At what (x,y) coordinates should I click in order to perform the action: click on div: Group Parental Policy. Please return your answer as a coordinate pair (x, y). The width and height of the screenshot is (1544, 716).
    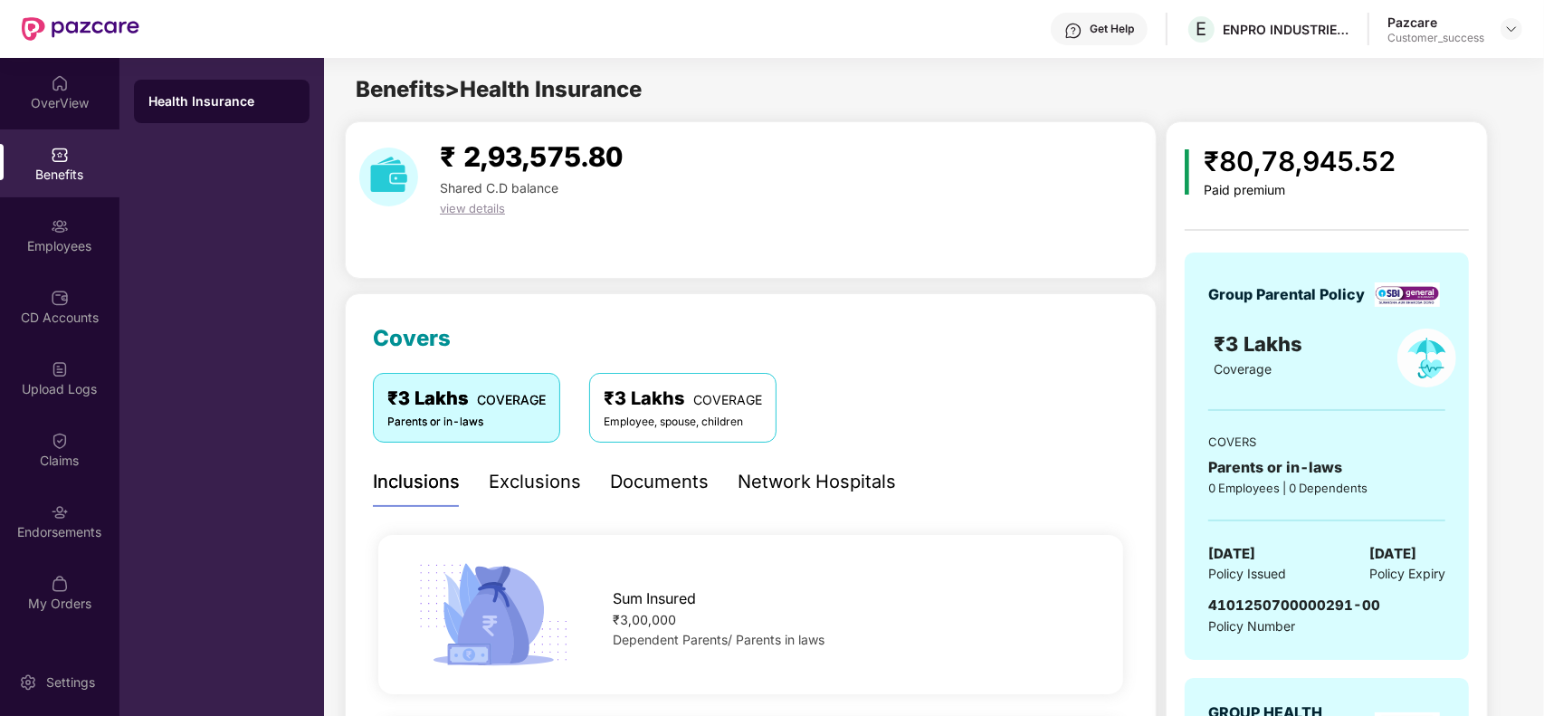
    Looking at the image, I should click on (1286, 294).